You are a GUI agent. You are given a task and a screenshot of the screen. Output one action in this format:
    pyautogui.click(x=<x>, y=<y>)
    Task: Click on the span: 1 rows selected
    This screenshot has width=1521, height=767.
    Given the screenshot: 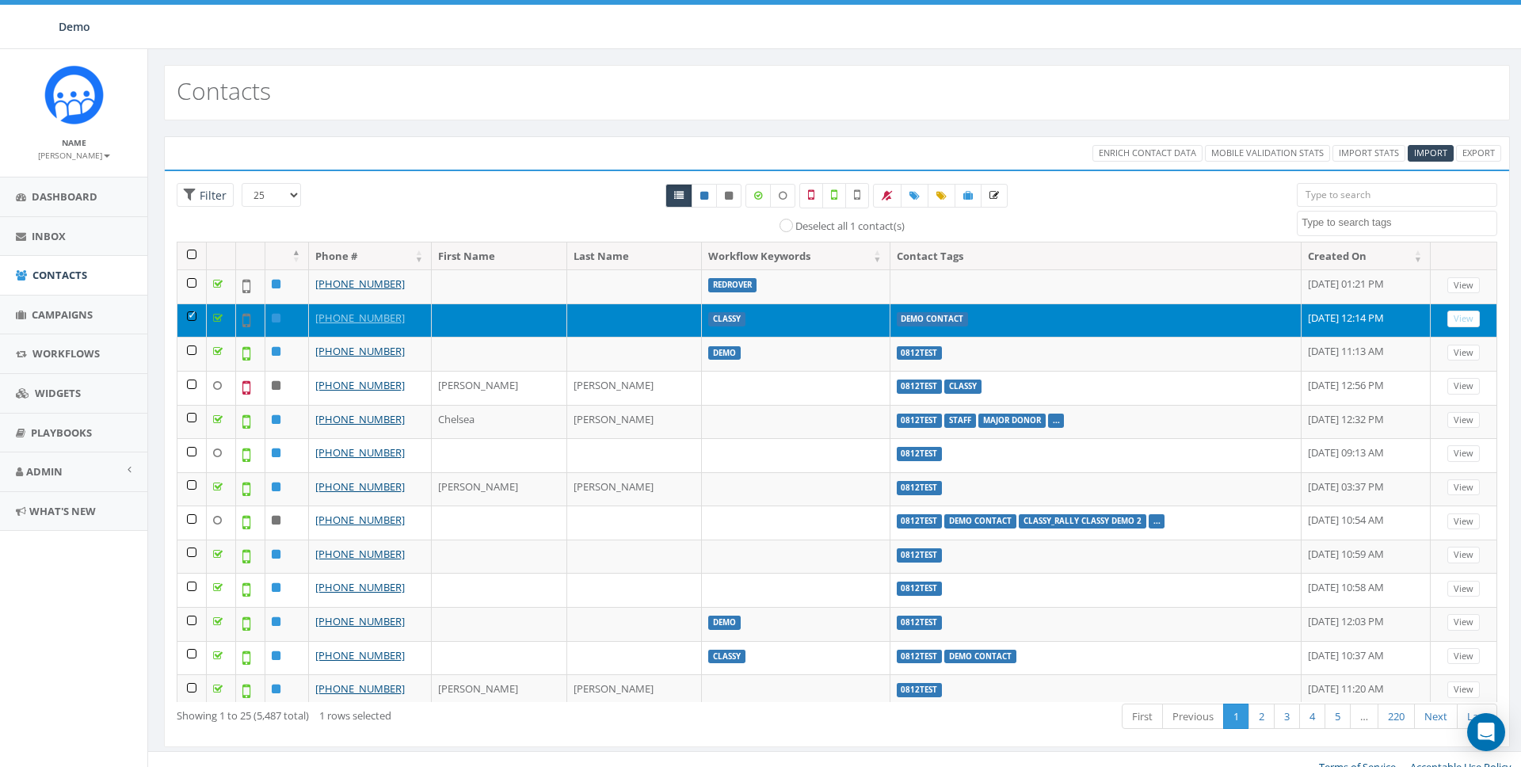 What is the action you would take?
    pyautogui.click(x=355, y=715)
    